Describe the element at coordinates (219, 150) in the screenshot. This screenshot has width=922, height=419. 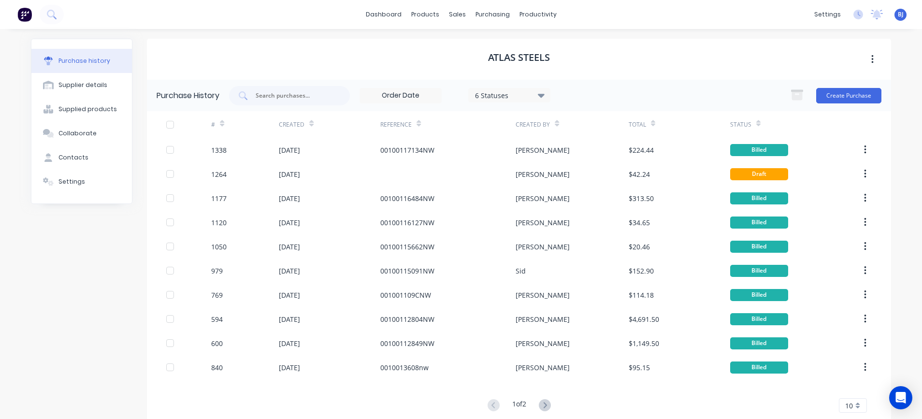
I see `div: 1338` at that location.